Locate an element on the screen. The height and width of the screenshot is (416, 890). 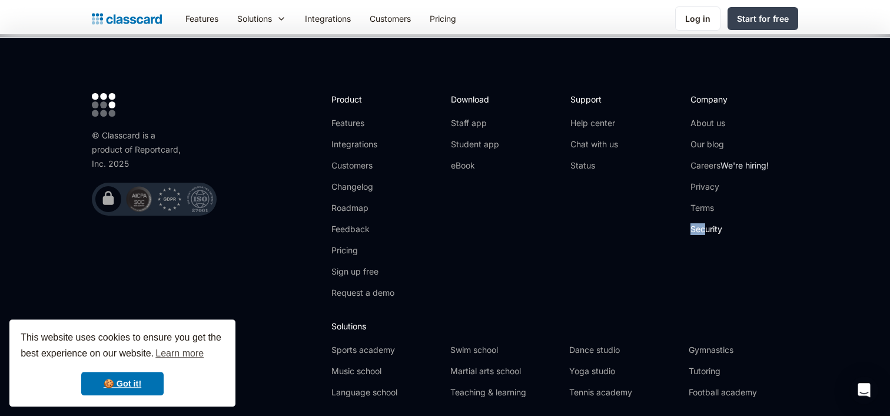
a: Sports academy is located at coordinates (386, 350).